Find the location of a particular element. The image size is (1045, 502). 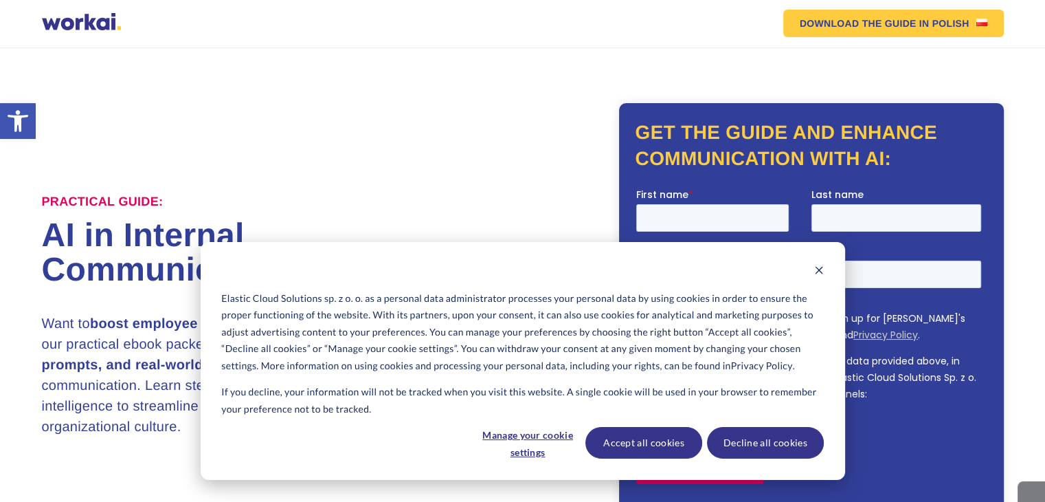

button: Decline all cookies is located at coordinates (766, 443).